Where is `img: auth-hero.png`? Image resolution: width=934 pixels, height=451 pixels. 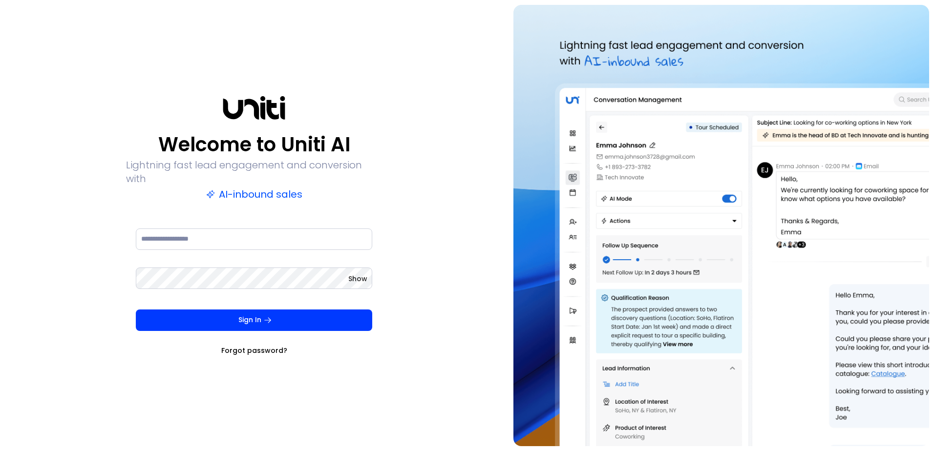 img: auth-hero.png is located at coordinates (721, 226).